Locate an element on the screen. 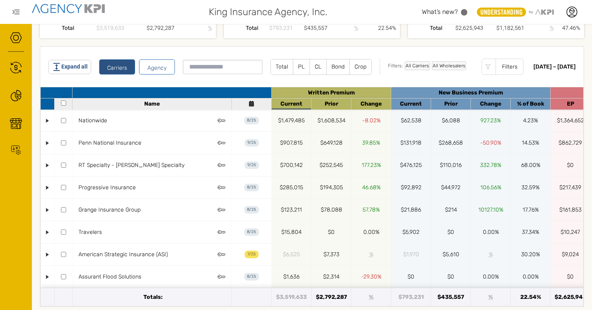 Image resolution: width=592 pixels, height=310 pixels. div: Network 28.45% is located at coordinates (371, 210).